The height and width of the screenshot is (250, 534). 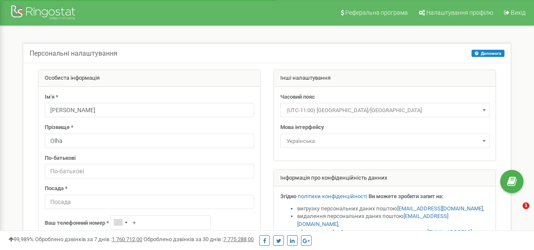 I want to click on input: По-батькові, so click(x=149, y=171).